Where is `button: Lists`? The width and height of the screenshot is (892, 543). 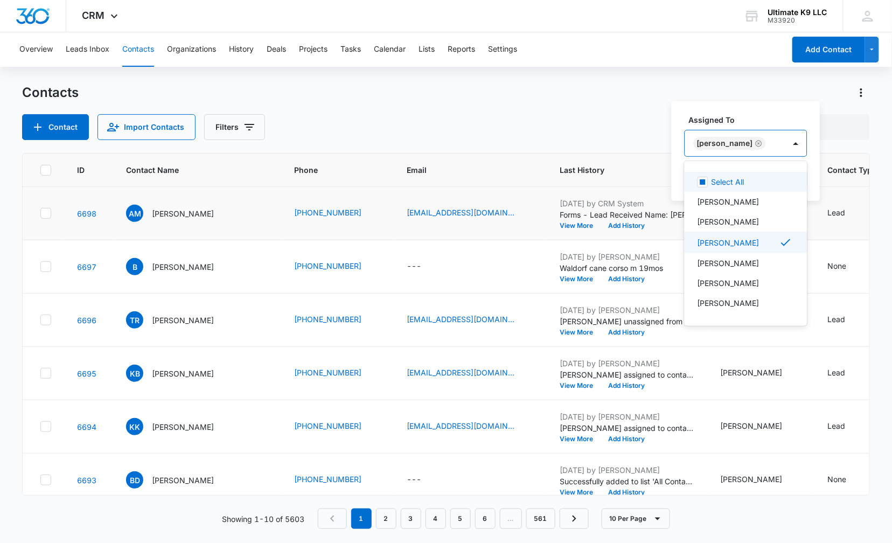
button: Lists is located at coordinates (427, 50).